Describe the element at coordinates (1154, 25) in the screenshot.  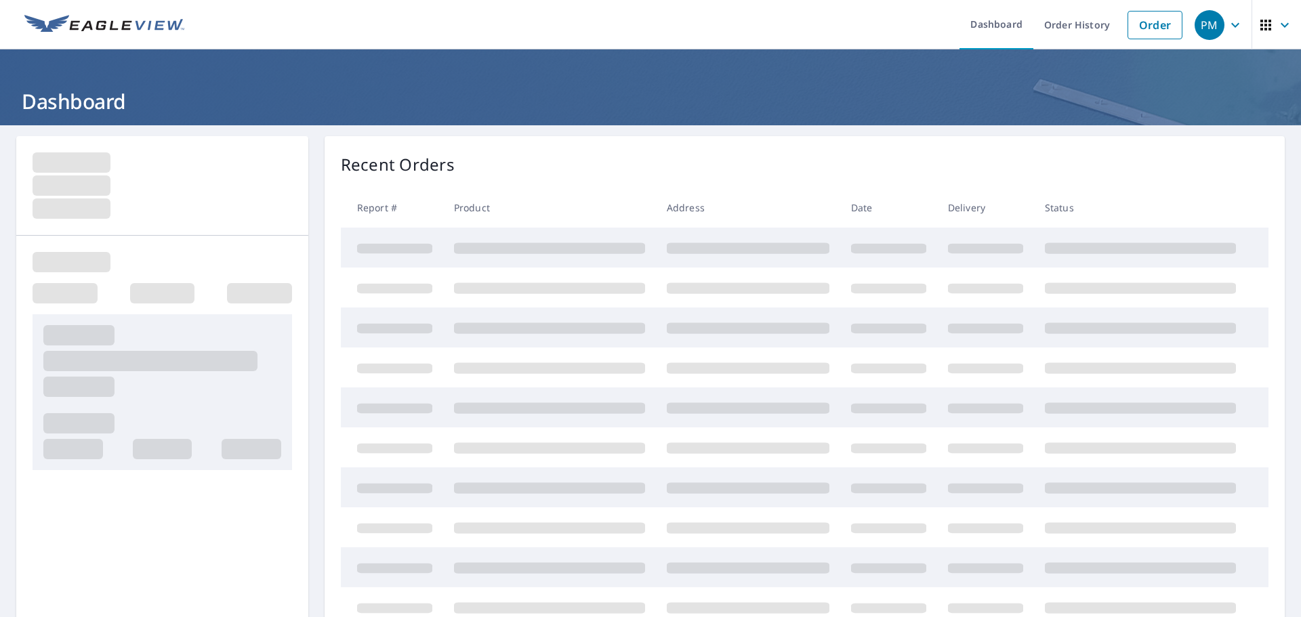
I see `a: Order` at that location.